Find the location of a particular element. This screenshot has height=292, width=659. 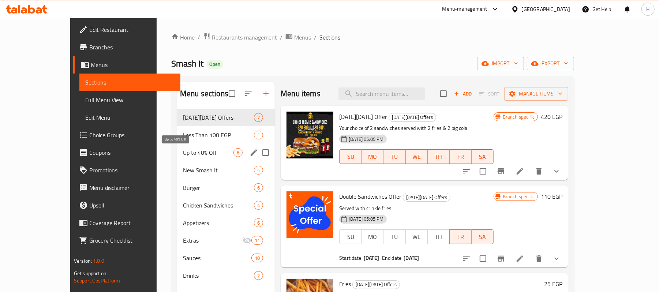

div: Chicken Sandwiches4 is located at coordinates (226, 205).